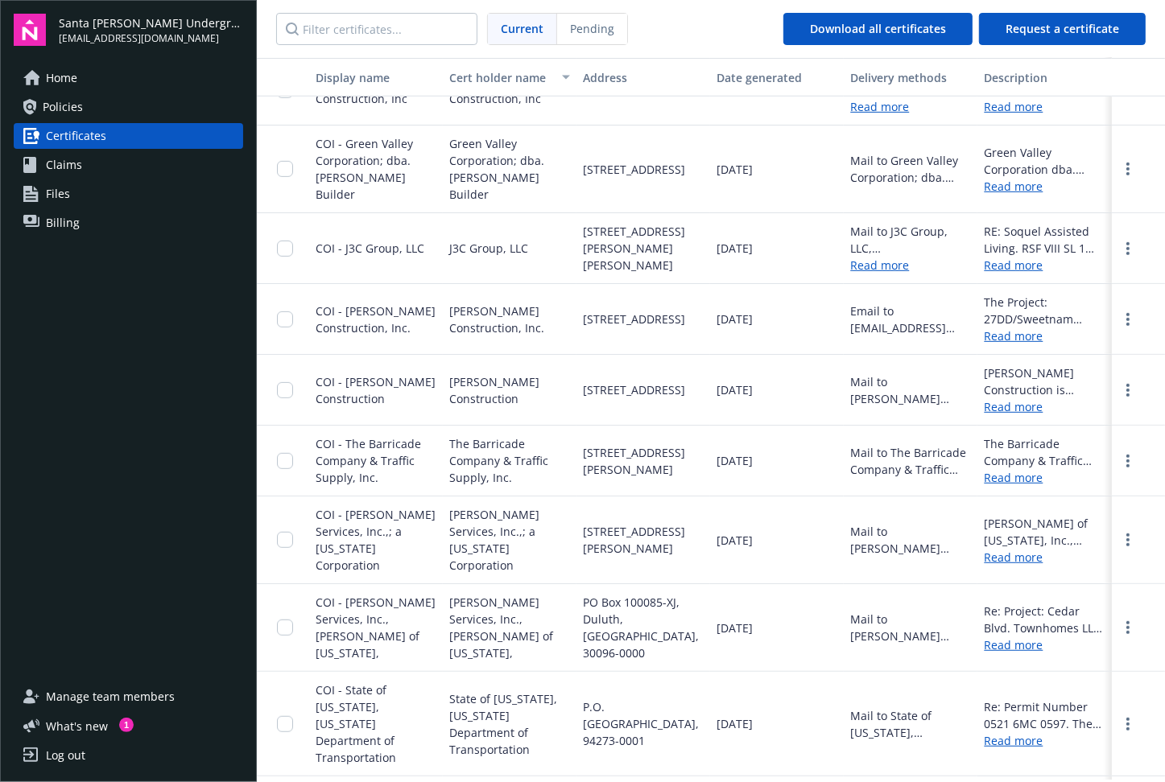 The height and width of the screenshot is (782, 1165). What do you see at coordinates (1062, 28) in the screenshot?
I see `span: Request a certificate` at bounding box center [1062, 28].